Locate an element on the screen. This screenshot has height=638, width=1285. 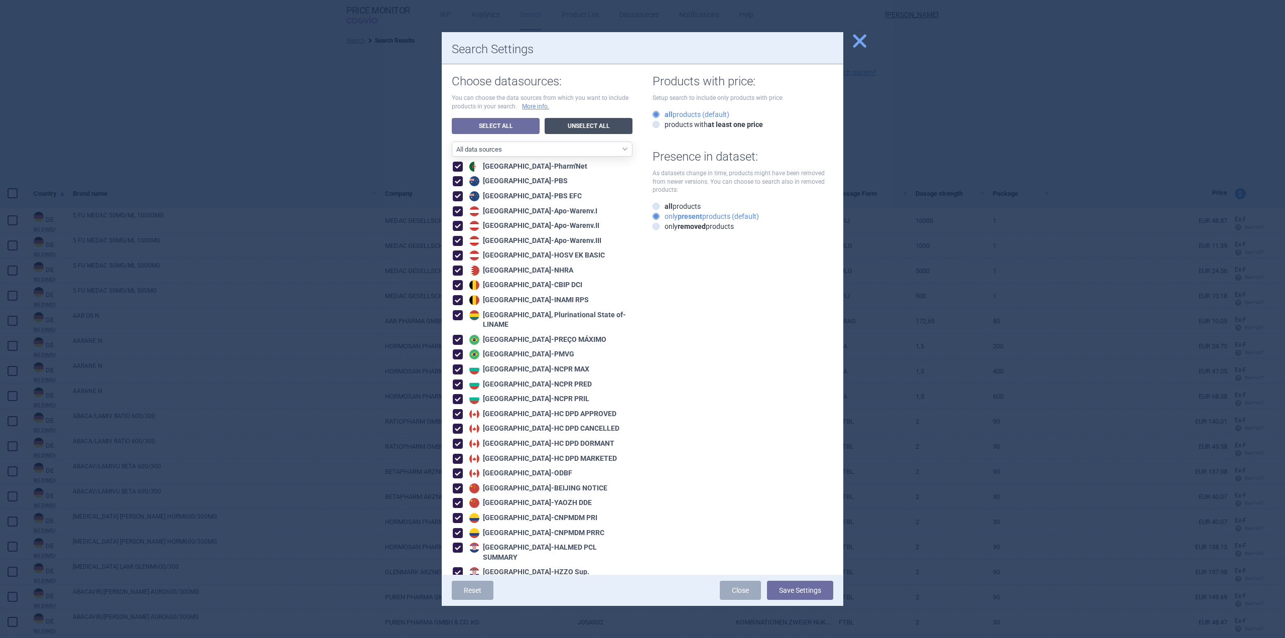
h1: Choose datasources: is located at coordinates (542, 81).